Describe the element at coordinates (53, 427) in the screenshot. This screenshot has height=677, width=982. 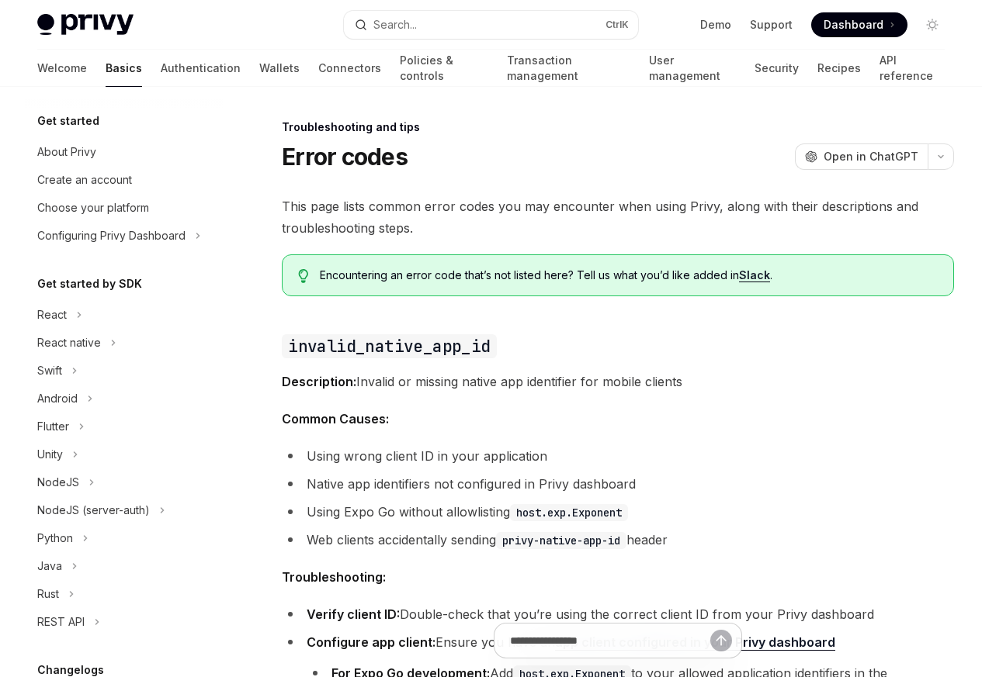
I see `div: Flutter` at that location.